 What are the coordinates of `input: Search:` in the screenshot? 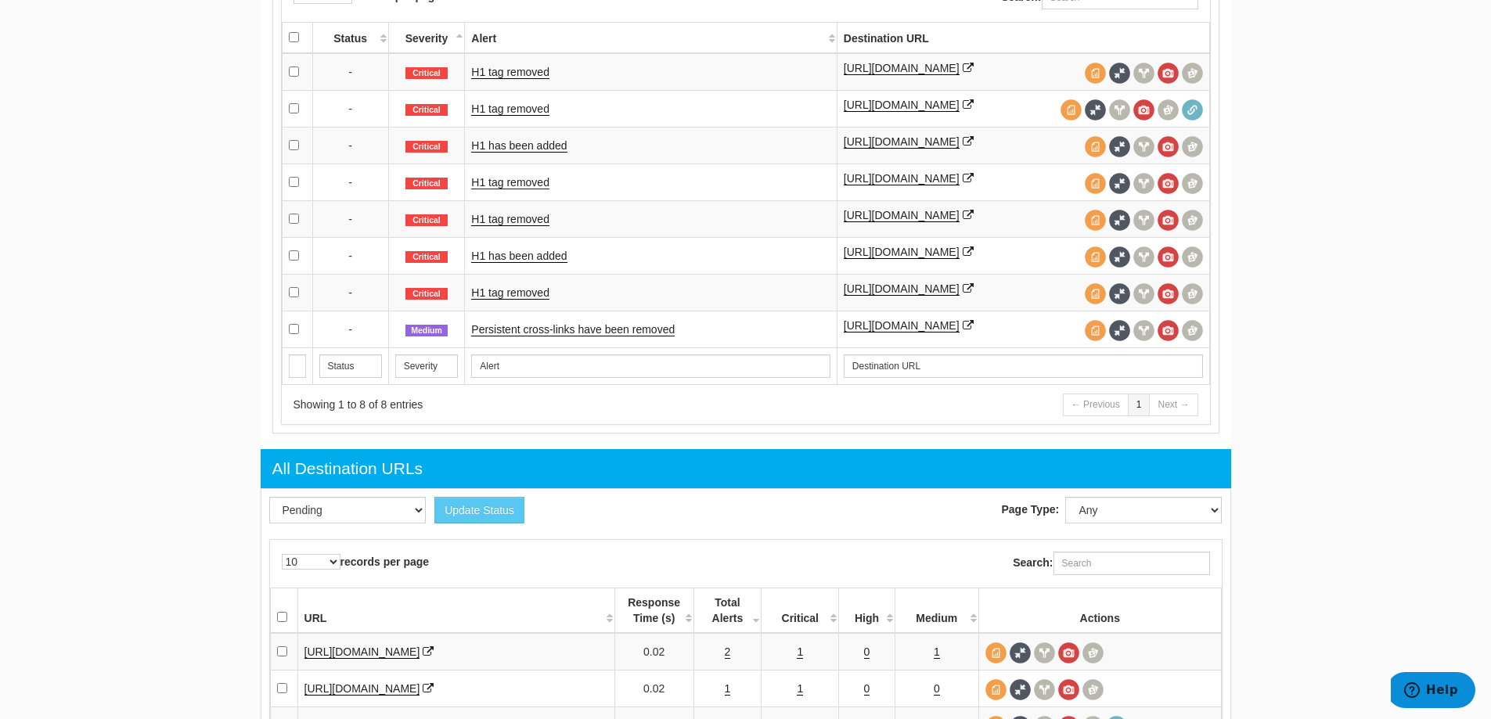 It's located at (1132, 563).